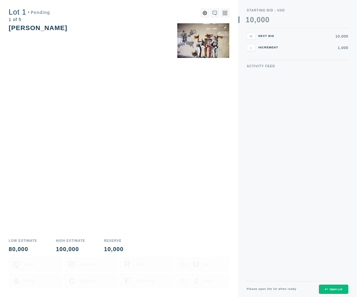  I want to click on div: Increment, so click(269, 47).